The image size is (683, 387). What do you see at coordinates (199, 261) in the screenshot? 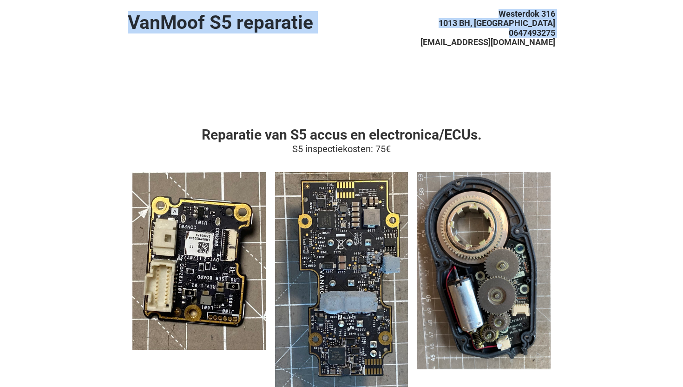
I see `img: photo_2024-06-06_20-01-49_vgp6y0.jpg` at bounding box center [199, 261].